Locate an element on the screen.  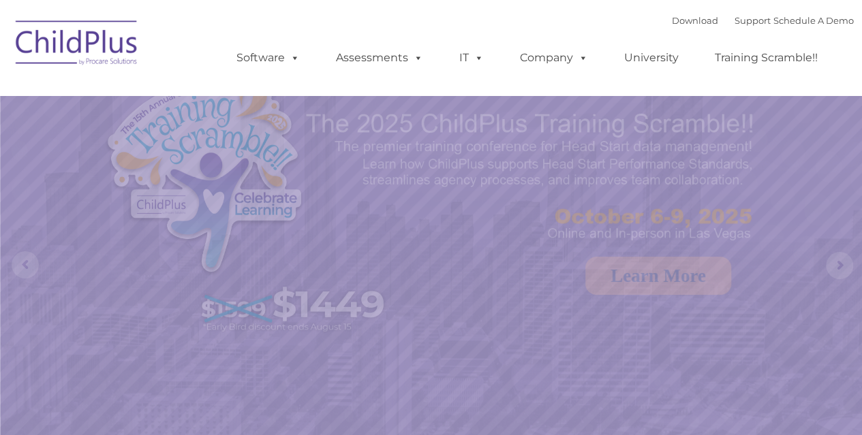
a: Download is located at coordinates (695, 20).